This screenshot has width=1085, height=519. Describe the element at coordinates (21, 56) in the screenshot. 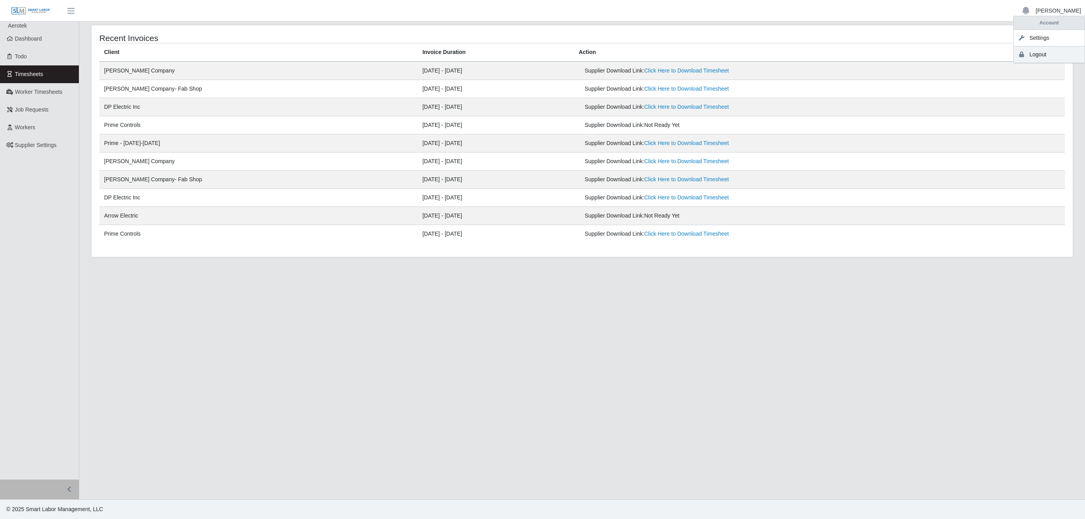

I see `span: Todo` at that location.